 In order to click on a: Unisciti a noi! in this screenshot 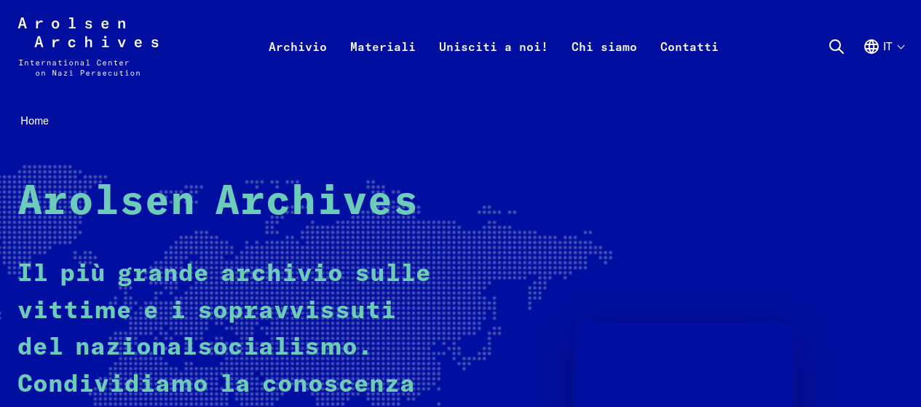, I will do `click(494, 64)`.